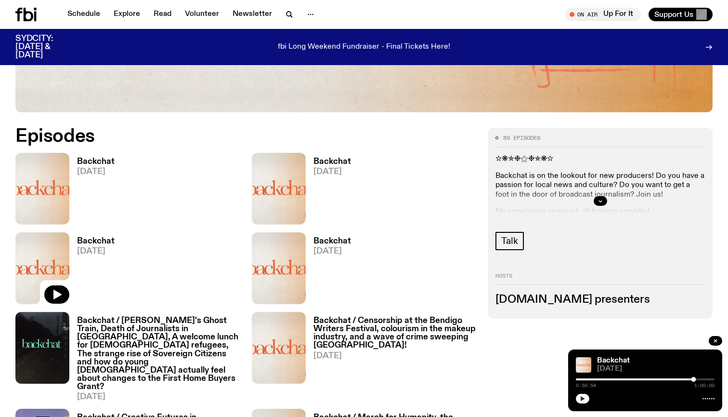 This screenshot has width=728, height=417. What do you see at coordinates (586, 385) in the screenshot?
I see `span: 0:50:54` at bounding box center [586, 385].